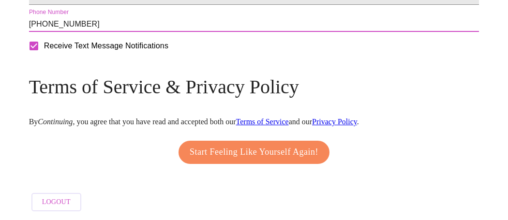 The width and height of the screenshot is (508, 220). Describe the element at coordinates (254, 152) in the screenshot. I see `span: Start Feeling Like Yourself Again!` at that location.